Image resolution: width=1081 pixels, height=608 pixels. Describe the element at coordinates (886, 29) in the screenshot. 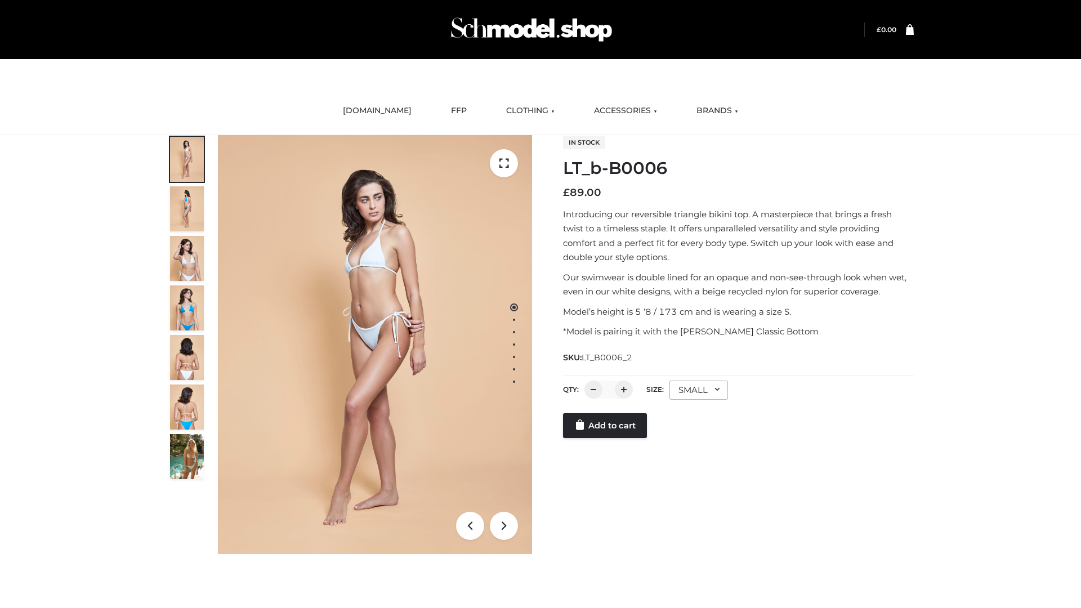

I see `a: £0.00` at that location.